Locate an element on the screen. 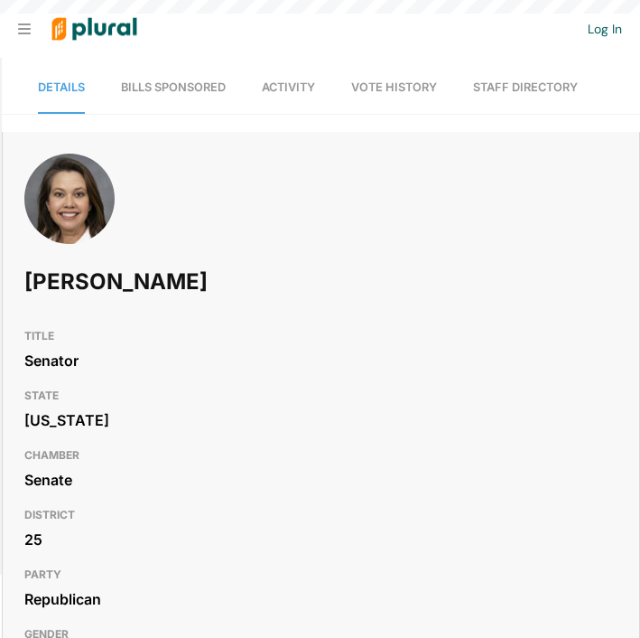 The height and width of the screenshot is (638, 640). a: Activity is located at coordinates (288, 88).